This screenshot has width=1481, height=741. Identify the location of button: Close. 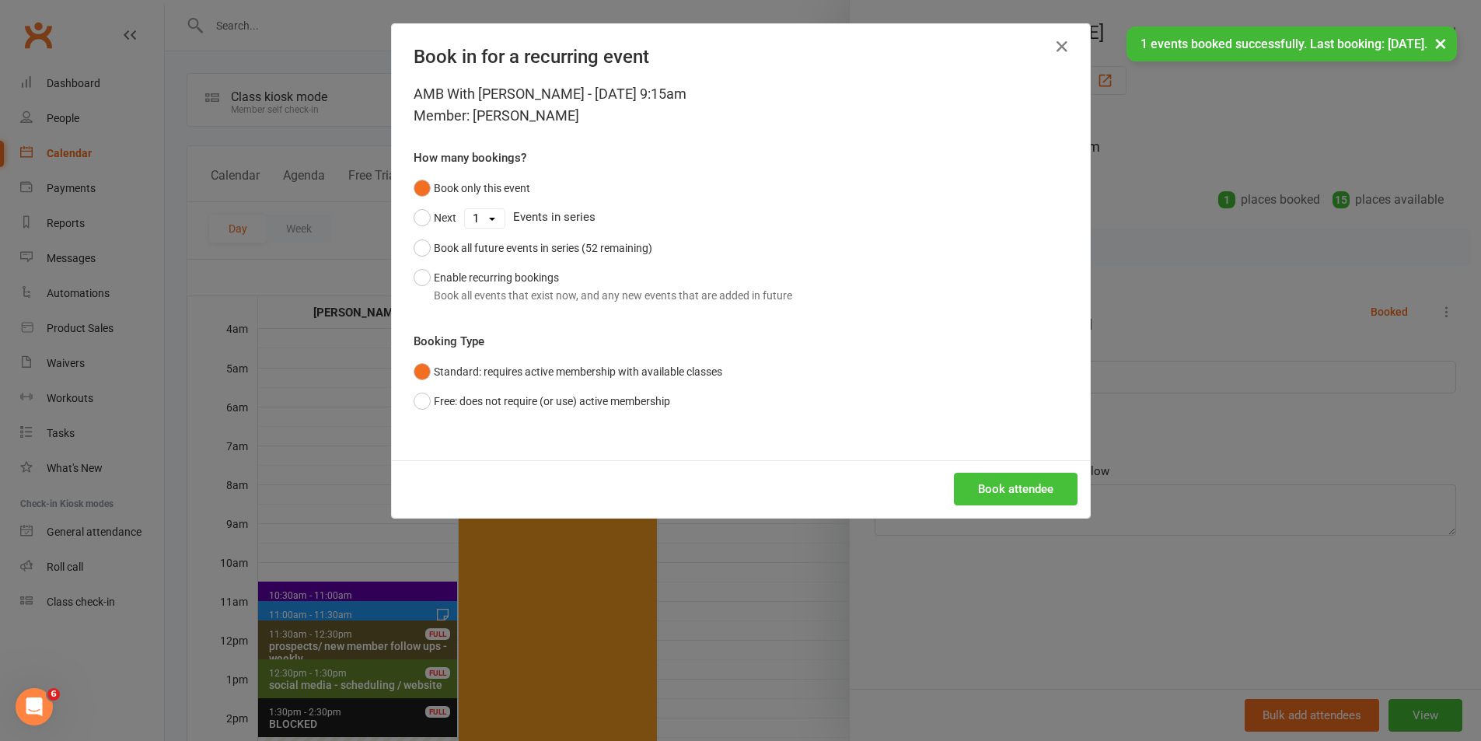
(1062, 47).